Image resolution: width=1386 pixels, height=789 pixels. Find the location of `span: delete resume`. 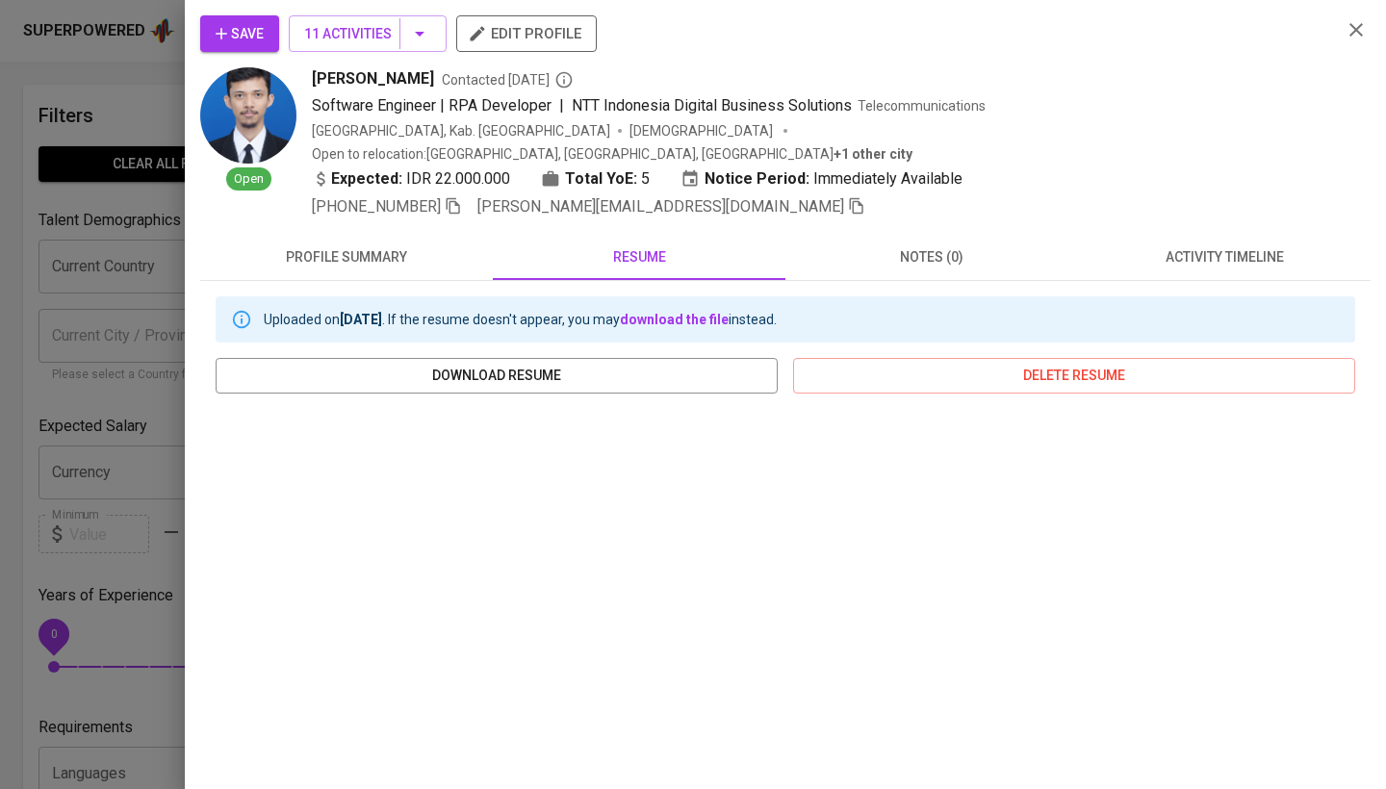

span: delete resume is located at coordinates (1074, 375).